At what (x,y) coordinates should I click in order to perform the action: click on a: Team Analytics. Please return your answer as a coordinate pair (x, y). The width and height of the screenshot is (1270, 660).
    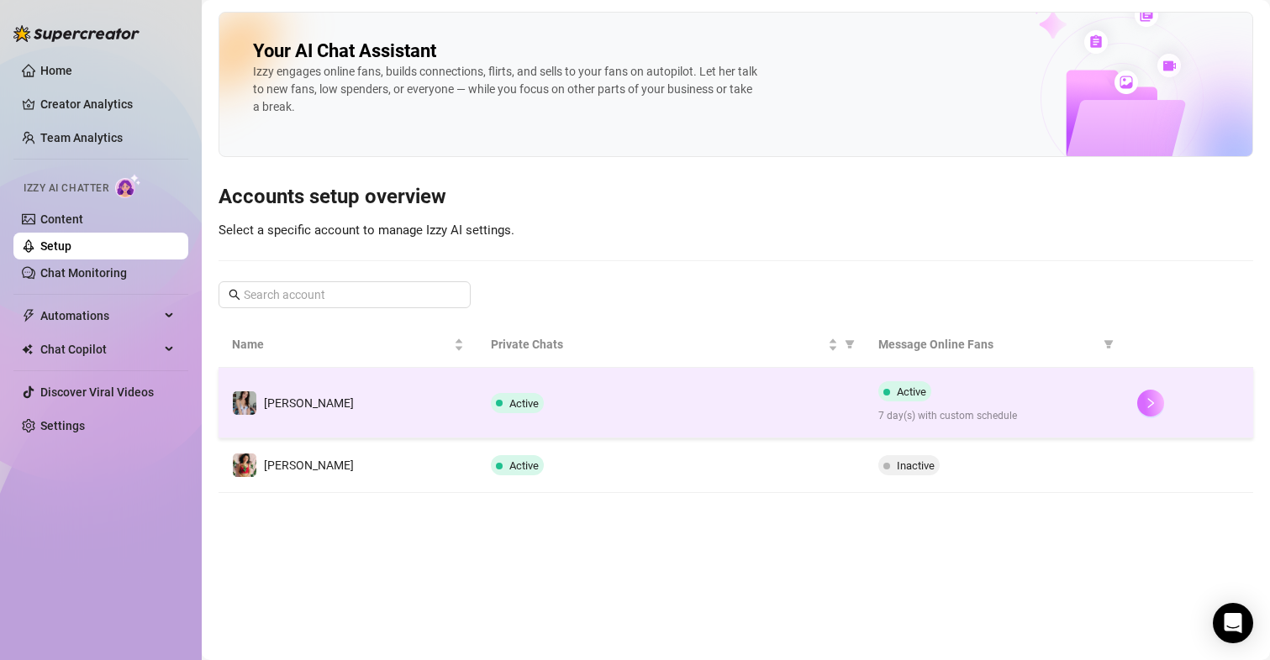
    Looking at the image, I should click on (82, 138).